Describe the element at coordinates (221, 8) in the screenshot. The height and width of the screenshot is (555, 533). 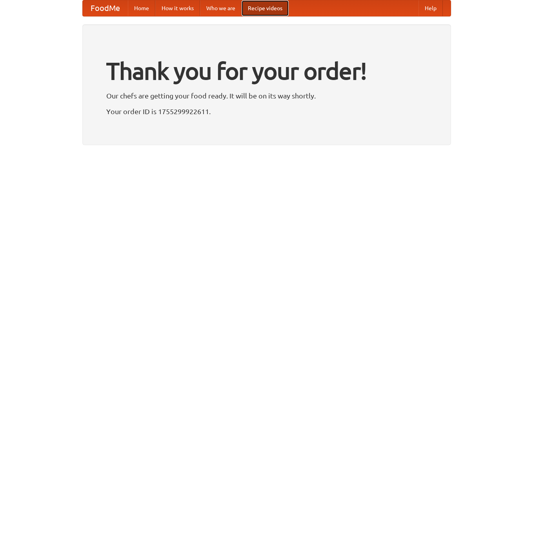
I see `a: Who we are` at that location.